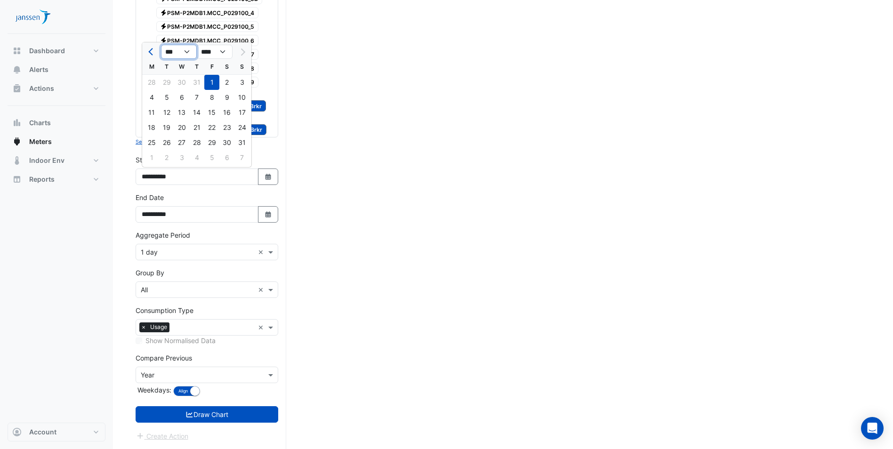  I want to click on label: Start Date, so click(151, 160).